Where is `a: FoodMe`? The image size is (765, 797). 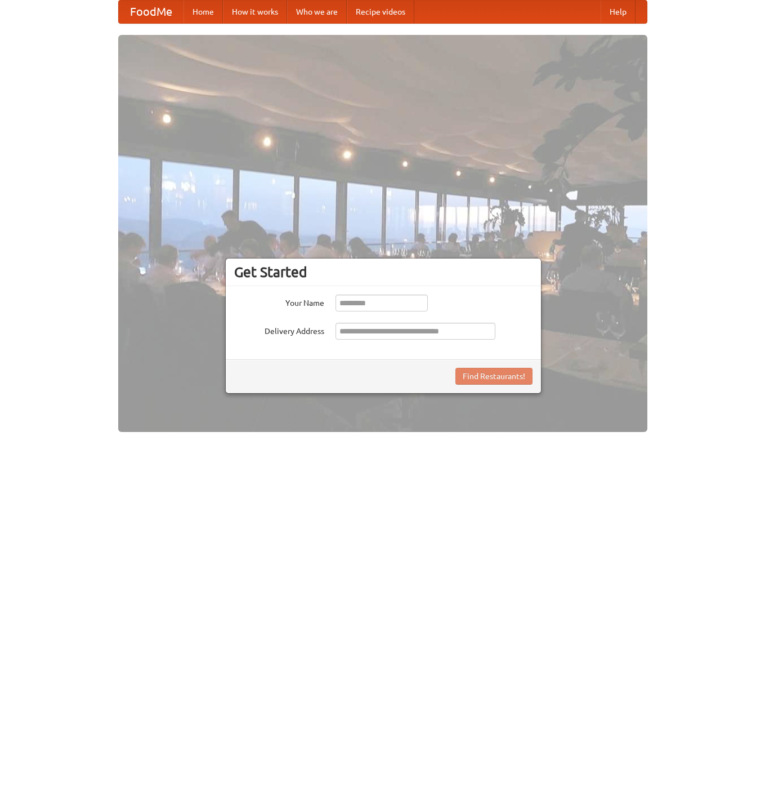 a: FoodMe is located at coordinates (151, 12).